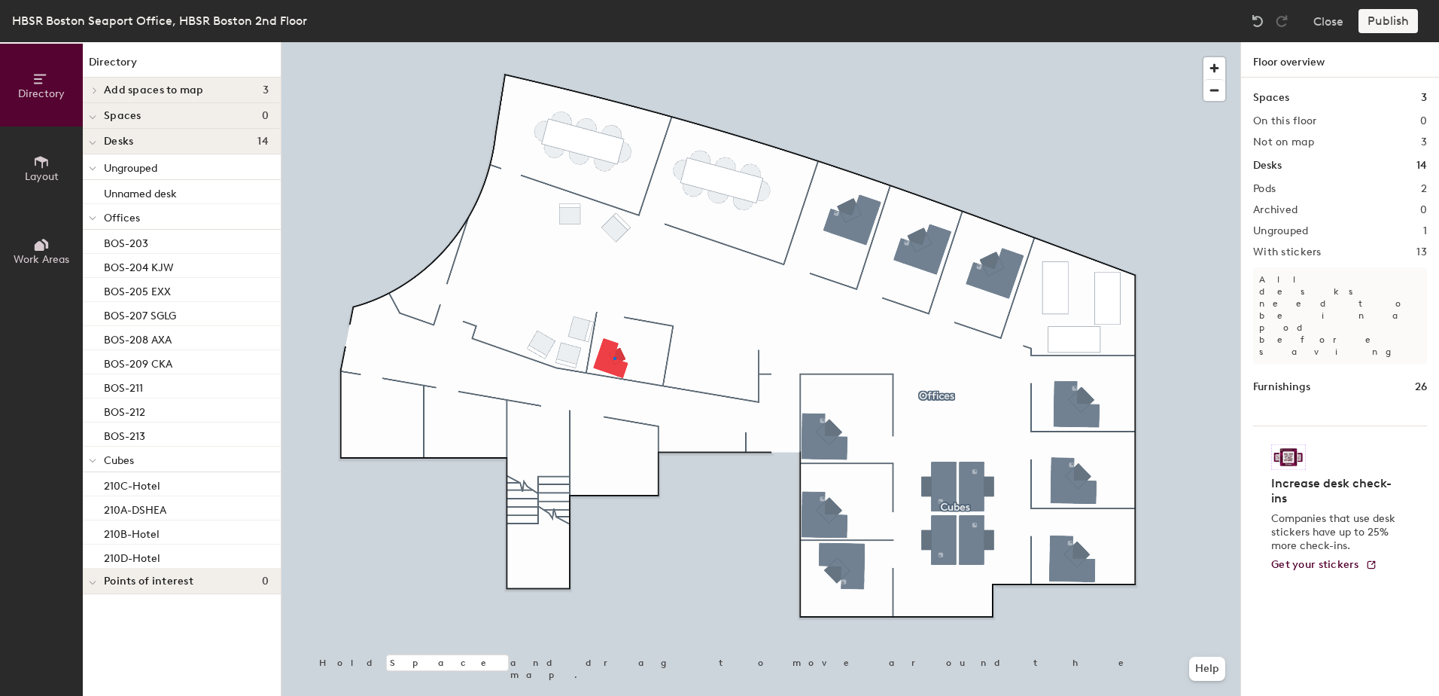 This screenshot has height=696, width=1439. I want to click on p: BOS-209 CKA, so click(138, 361).